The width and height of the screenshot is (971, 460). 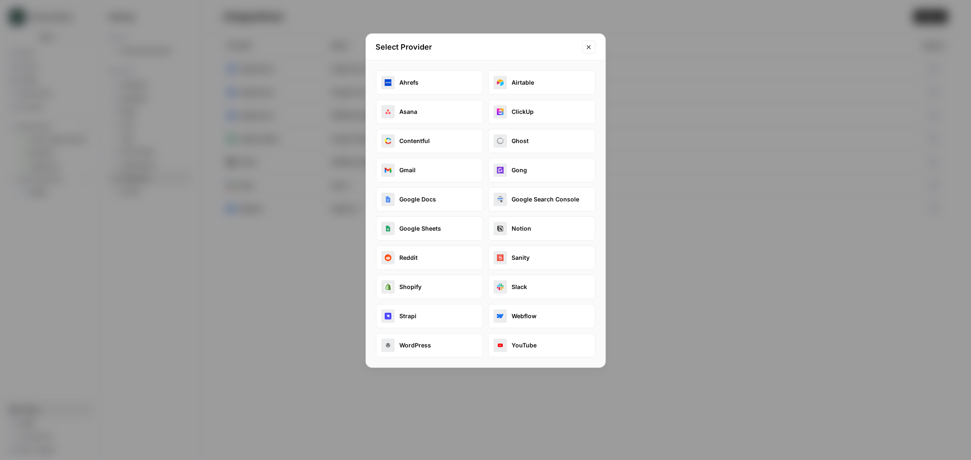 What do you see at coordinates (430, 141) in the screenshot?
I see `button: contentfulContentful` at bounding box center [430, 141].